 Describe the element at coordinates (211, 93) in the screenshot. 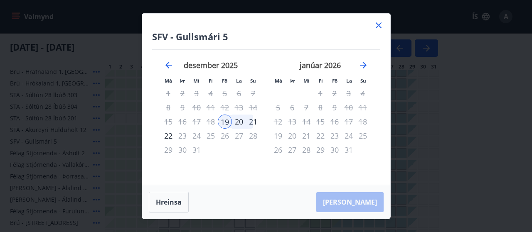

I see `td: Not available. fimmtudagur, 4. desember 2025` at that location.